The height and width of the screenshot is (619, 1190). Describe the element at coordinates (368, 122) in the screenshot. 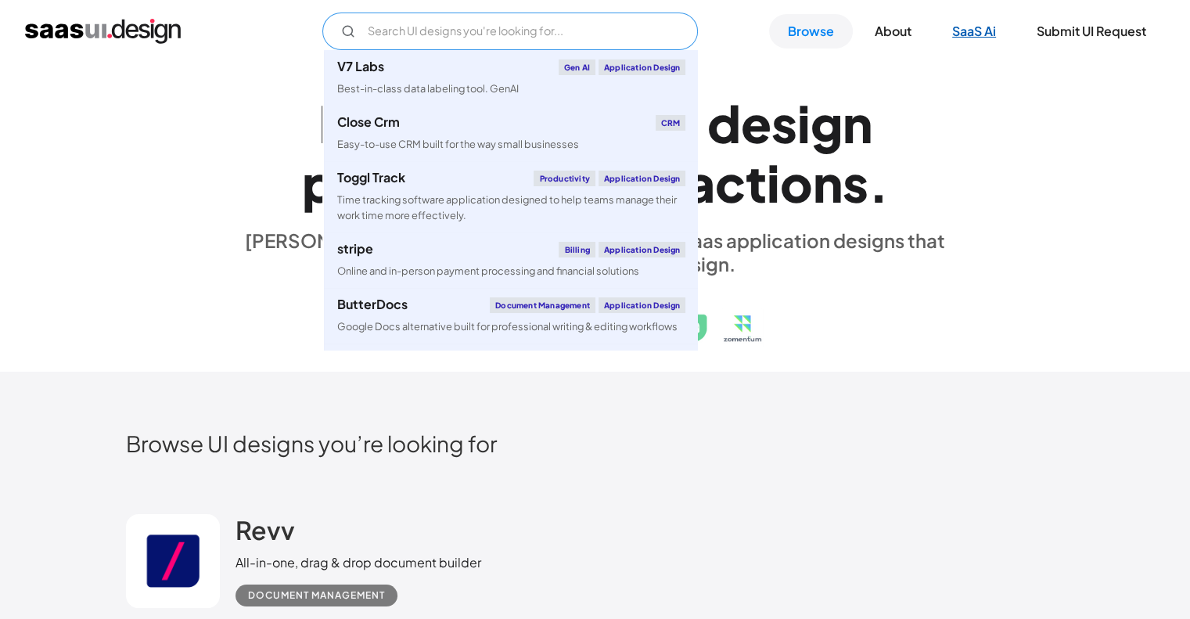

I see `div: Close Crm` at that location.